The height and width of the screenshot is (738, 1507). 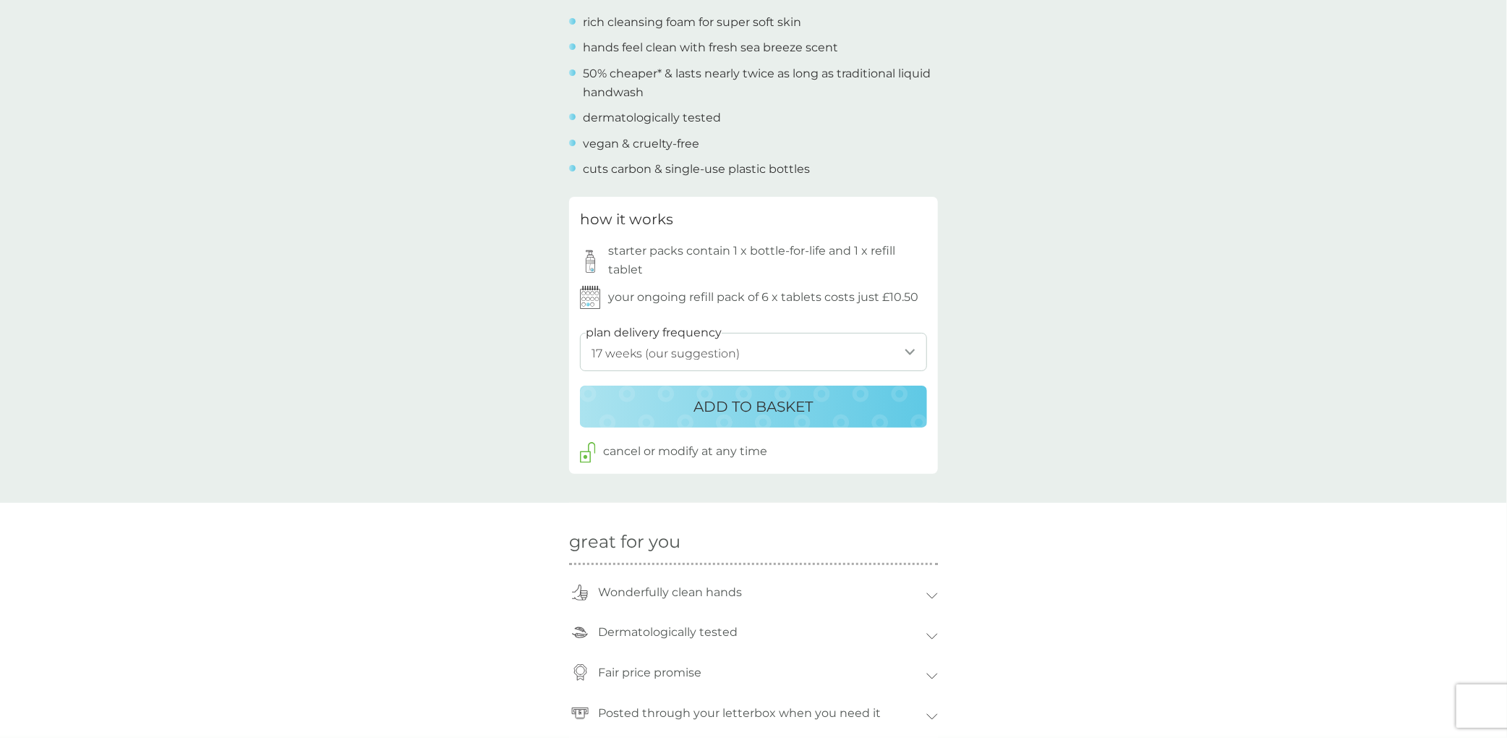 What do you see at coordinates (739, 713) in the screenshot?
I see `p: Posted through your letterbox when you need it` at bounding box center [739, 713].